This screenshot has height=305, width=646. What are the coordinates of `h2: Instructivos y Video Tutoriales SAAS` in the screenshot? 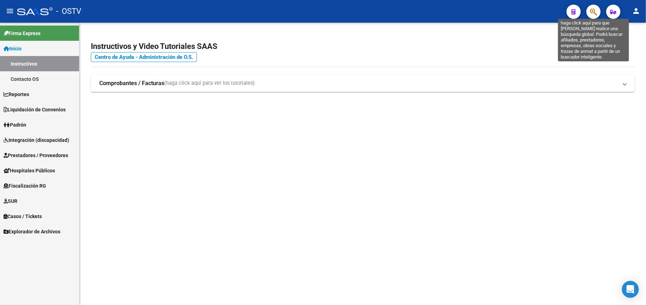 It's located at (363, 46).